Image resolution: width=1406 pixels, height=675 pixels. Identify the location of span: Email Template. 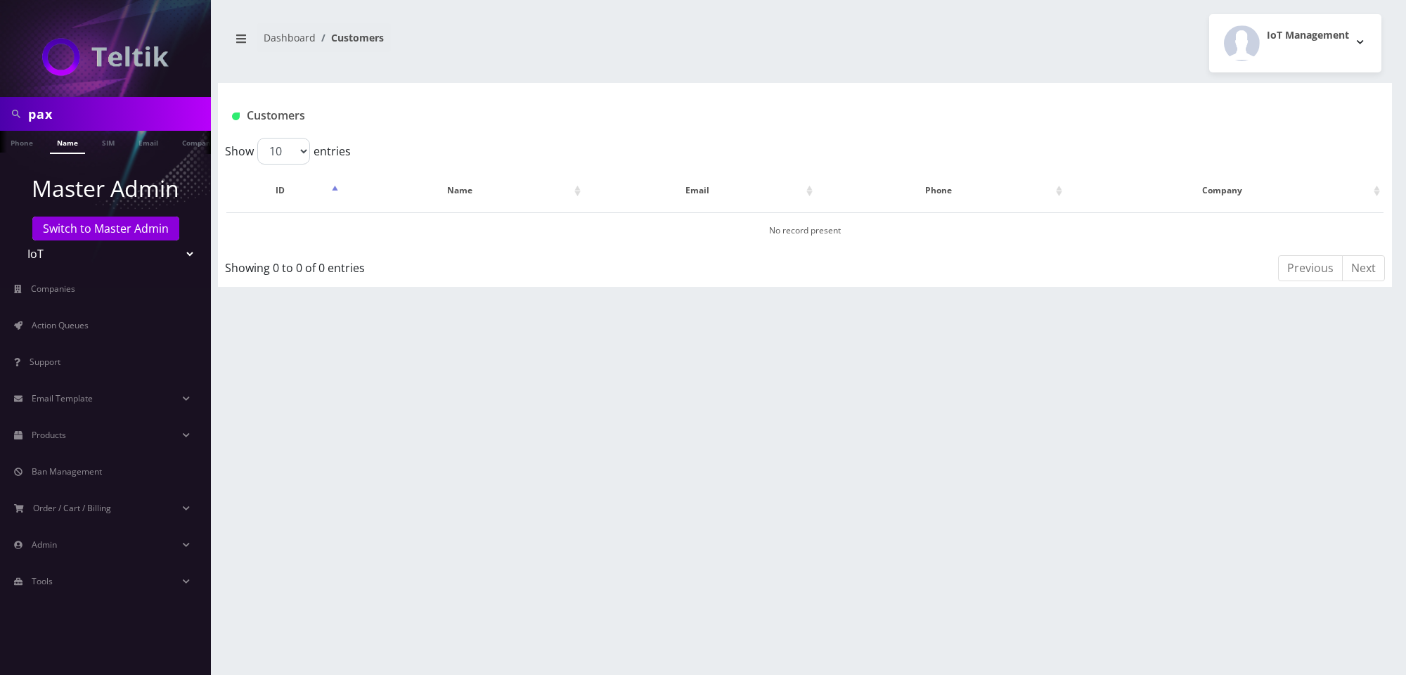
(62, 398).